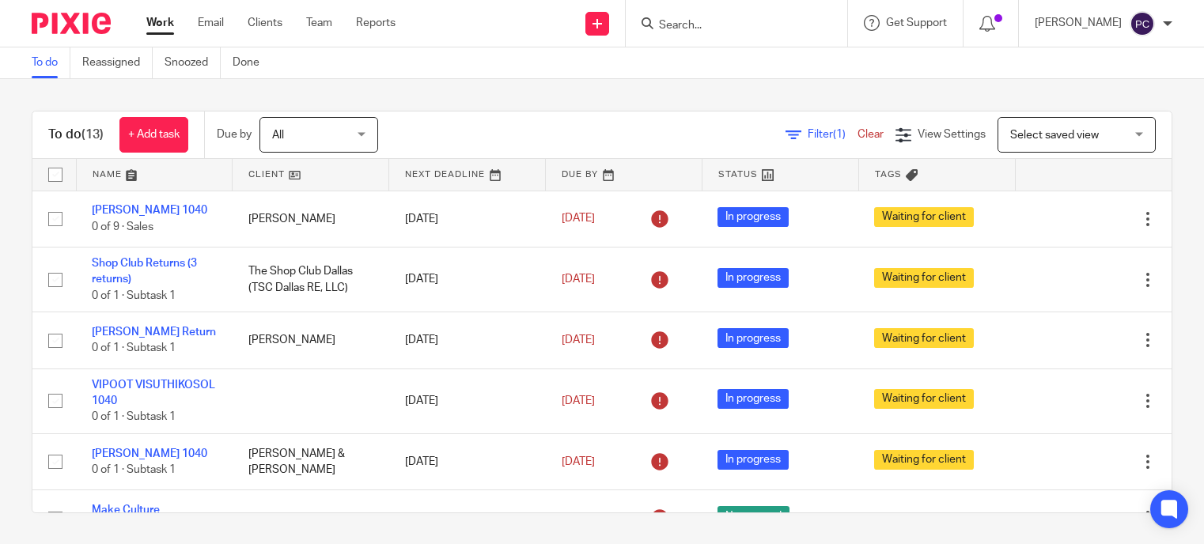  I want to click on h1: To do, so click(76, 134).